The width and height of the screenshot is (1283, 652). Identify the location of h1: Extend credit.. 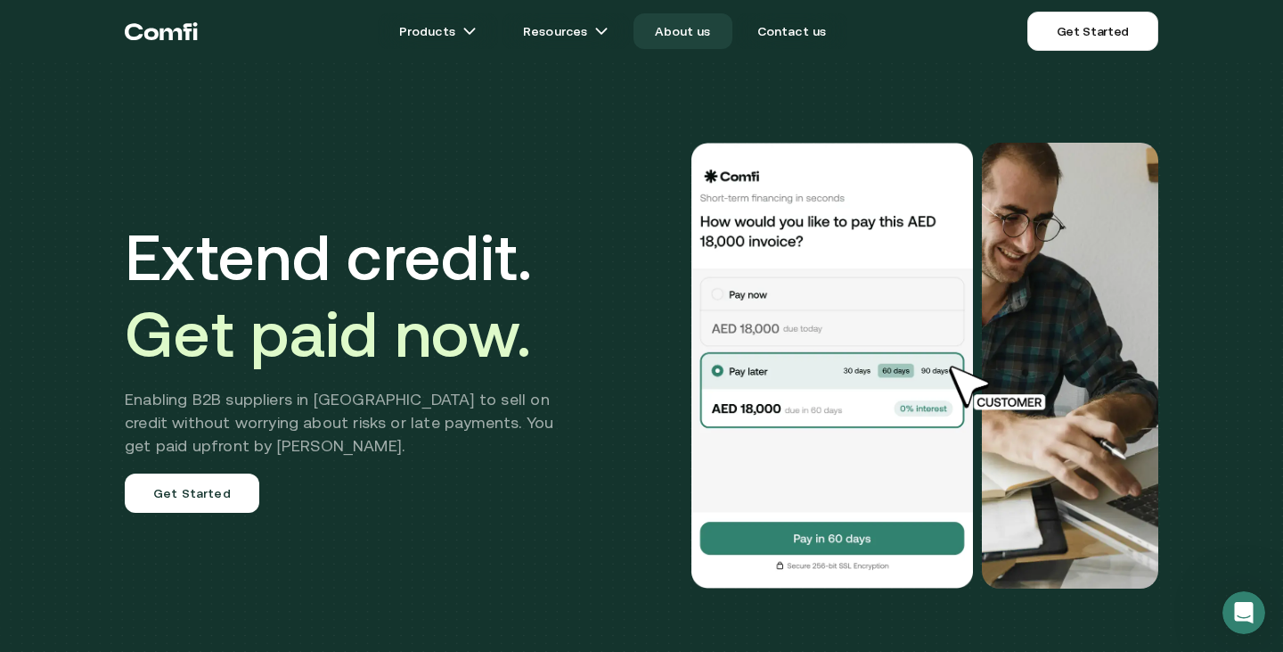
(352, 295).